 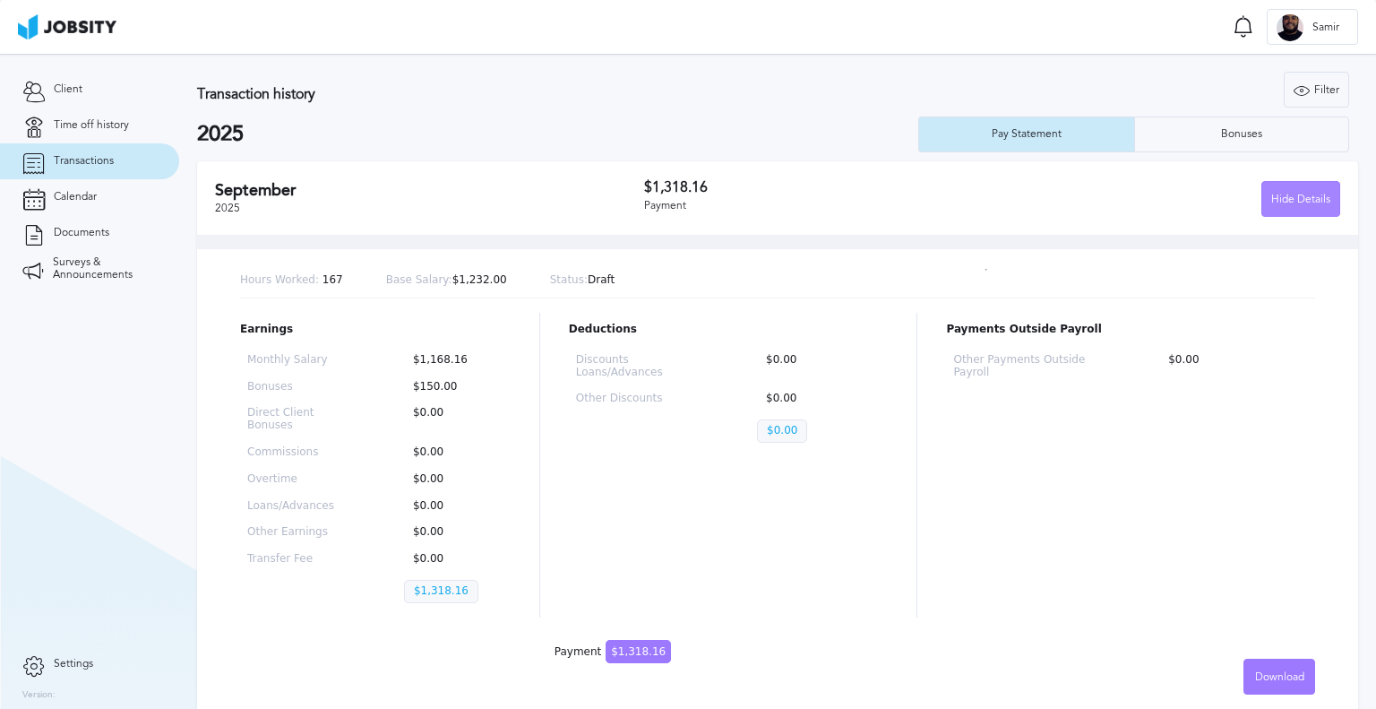 What do you see at coordinates (441, 591) in the screenshot?
I see `p: $1,318.16` at bounding box center [441, 591].